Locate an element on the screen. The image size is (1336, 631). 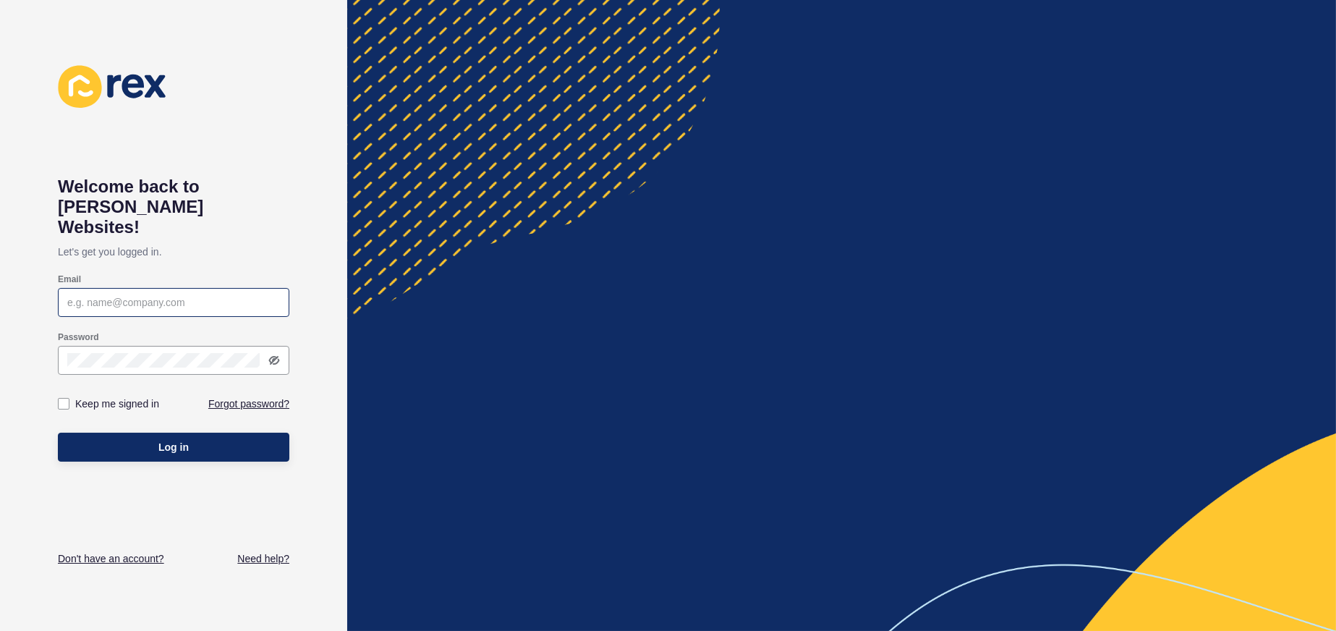
a: Need help? is located at coordinates (263, 558).